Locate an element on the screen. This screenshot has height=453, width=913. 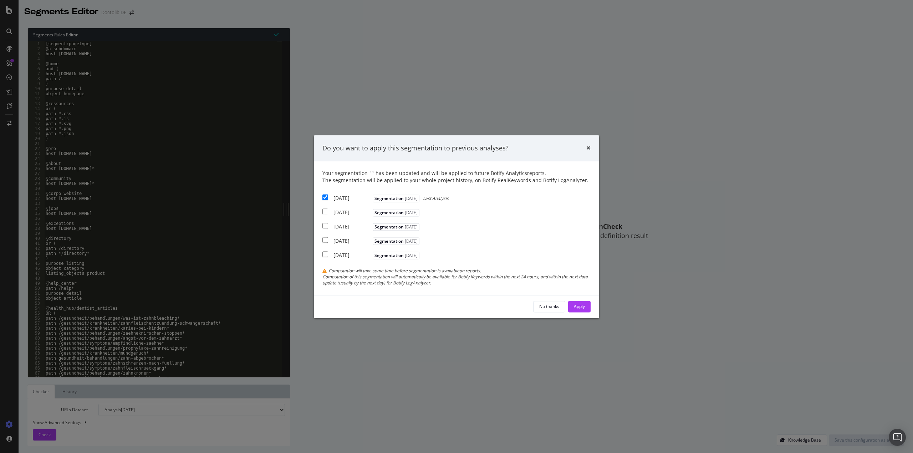
span: Computation will take some time before segmentation is available on reports. is located at coordinates (405, 271).